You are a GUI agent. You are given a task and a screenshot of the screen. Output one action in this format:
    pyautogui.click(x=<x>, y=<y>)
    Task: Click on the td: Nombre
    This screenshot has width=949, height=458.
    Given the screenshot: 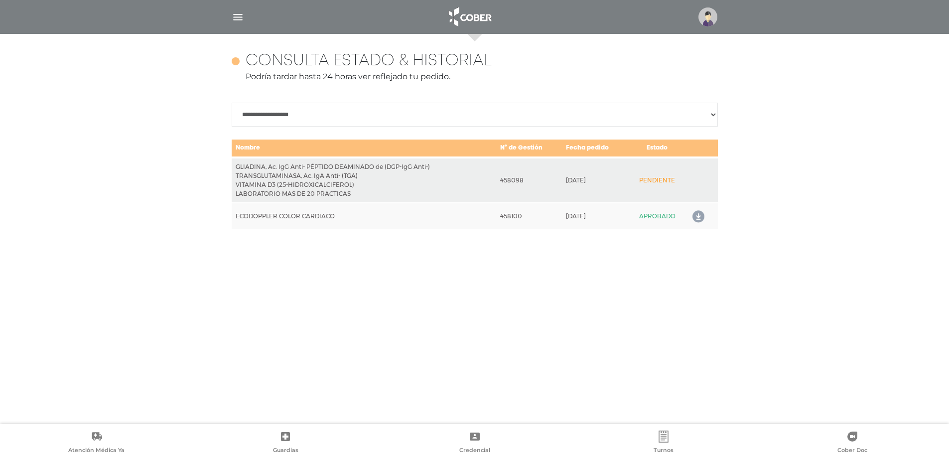 What is the action you would take?
    pyautogui.click(x=364, y=148)
    